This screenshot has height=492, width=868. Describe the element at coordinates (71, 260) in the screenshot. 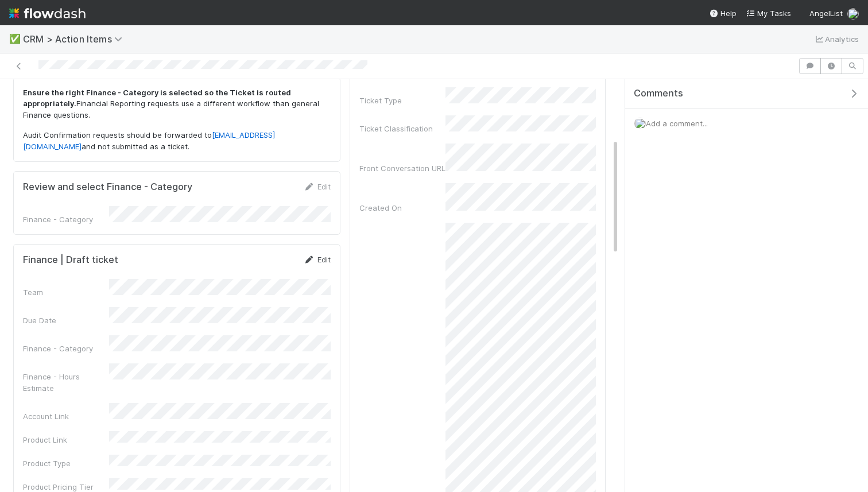

I see `h5: Finance | Draft ticket` at that location.